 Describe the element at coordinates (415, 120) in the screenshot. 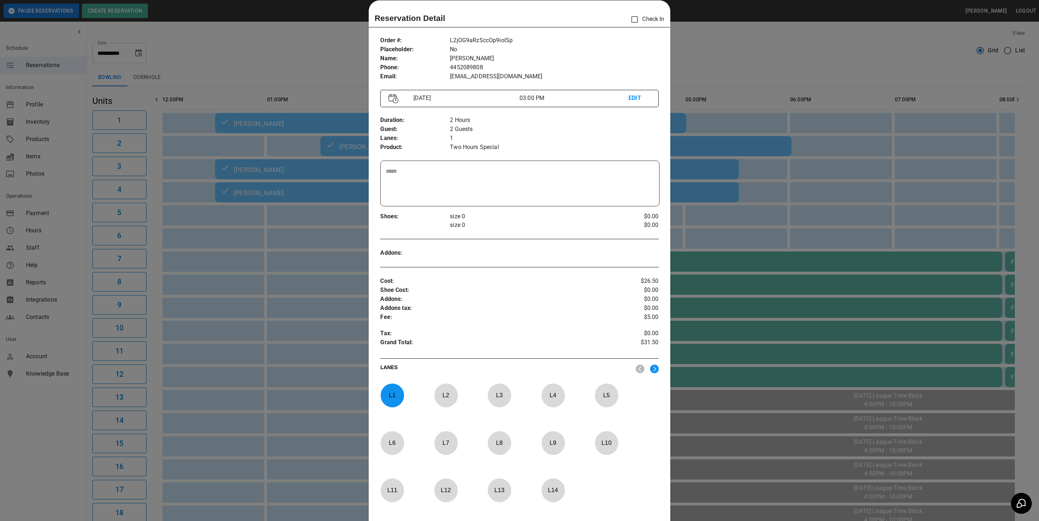

I see `p: Duration :` at that location.